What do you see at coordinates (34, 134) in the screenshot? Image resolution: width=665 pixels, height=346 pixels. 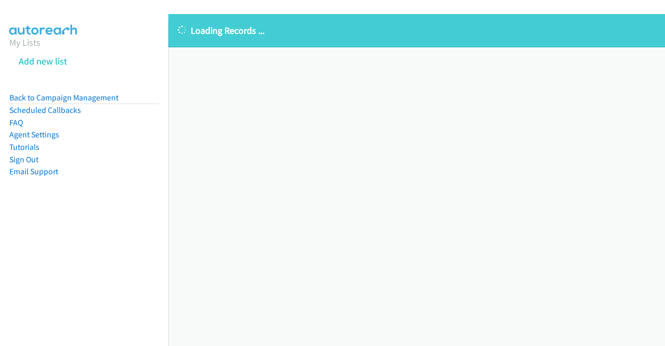 I see `a: Agent Settings` at bounding box center [34, 134].